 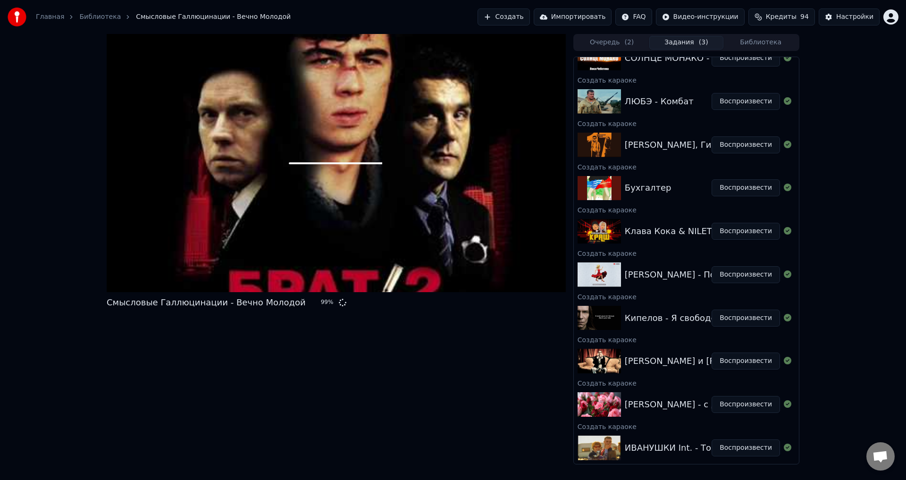 What do you see at coordinates (612, 42) in the screenshot?
I see `button: Очередь` at bounding box center [612, 42].